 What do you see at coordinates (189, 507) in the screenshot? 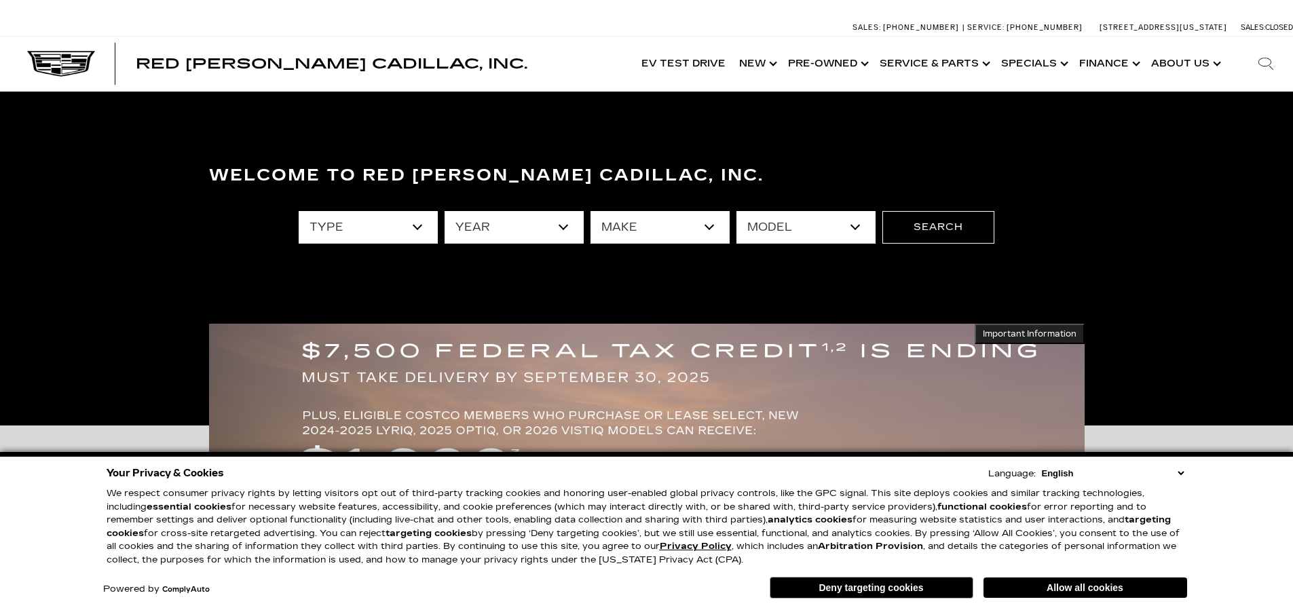
I see `strong: essential cookies` at bounding box center [189, 507].